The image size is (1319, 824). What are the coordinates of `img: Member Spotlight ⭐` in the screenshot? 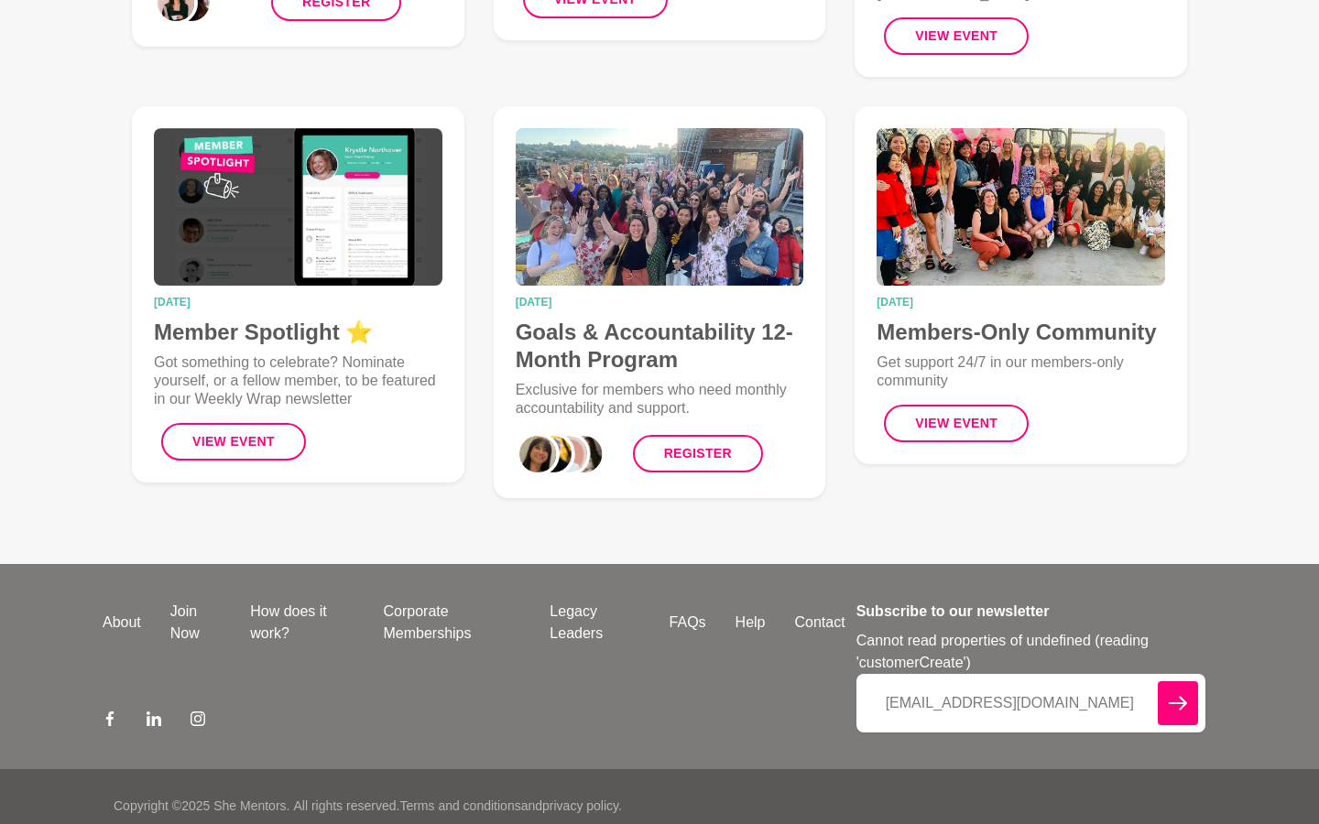 It's located at (298, 207).